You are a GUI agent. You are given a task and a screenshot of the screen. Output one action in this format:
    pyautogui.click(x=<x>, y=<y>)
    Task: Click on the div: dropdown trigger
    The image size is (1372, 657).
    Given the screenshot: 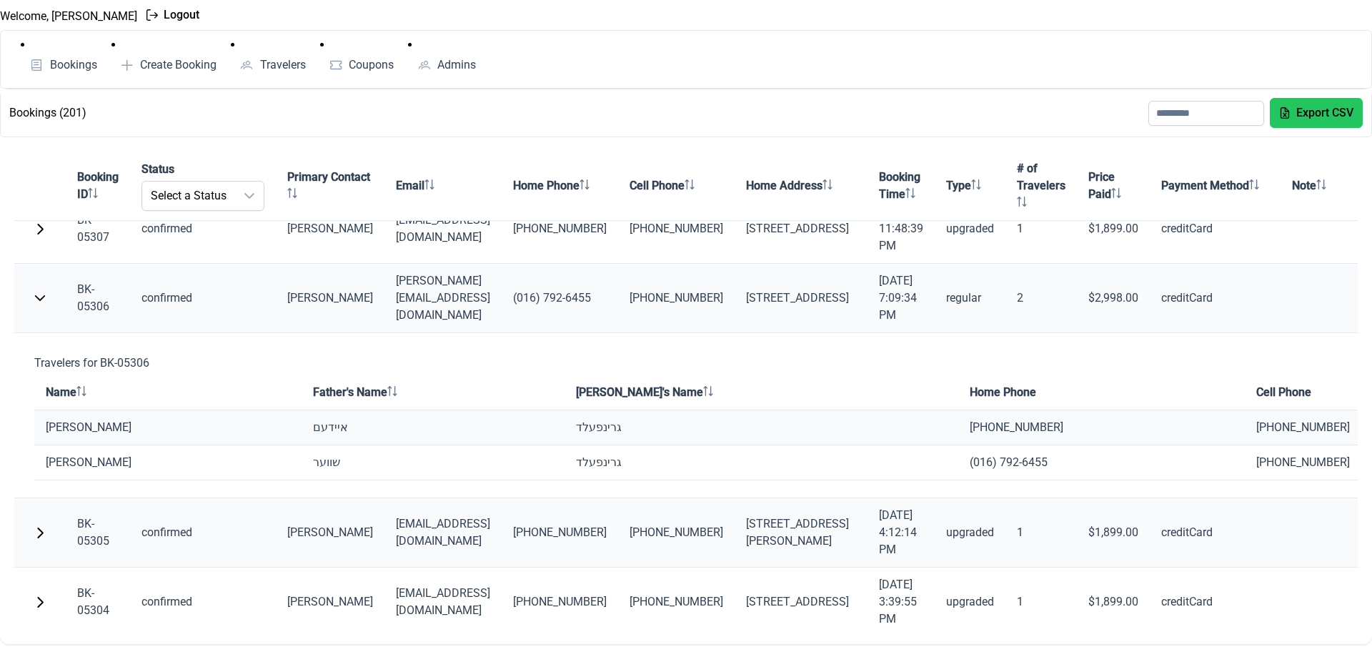 What is the action you would take?
    pyautogui.click(x=249, y=196)
    